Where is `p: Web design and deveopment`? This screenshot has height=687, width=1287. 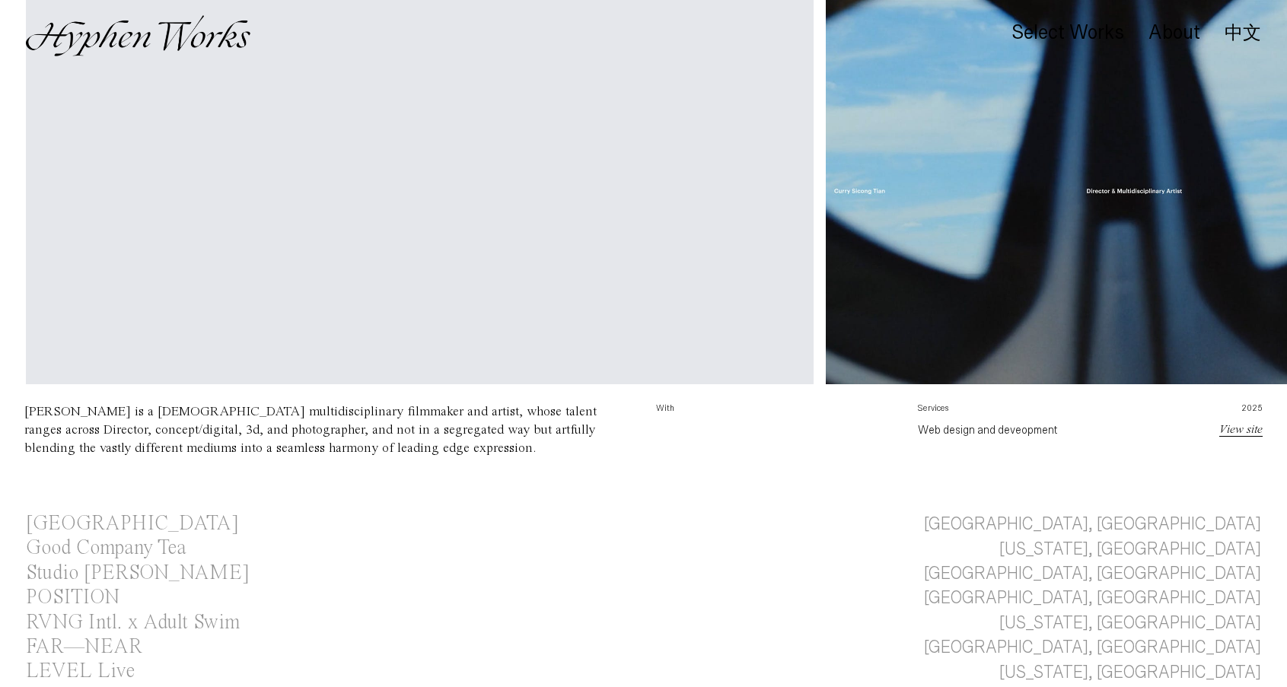
p: Web design and deveopment is located at coordinates (1037, 430).